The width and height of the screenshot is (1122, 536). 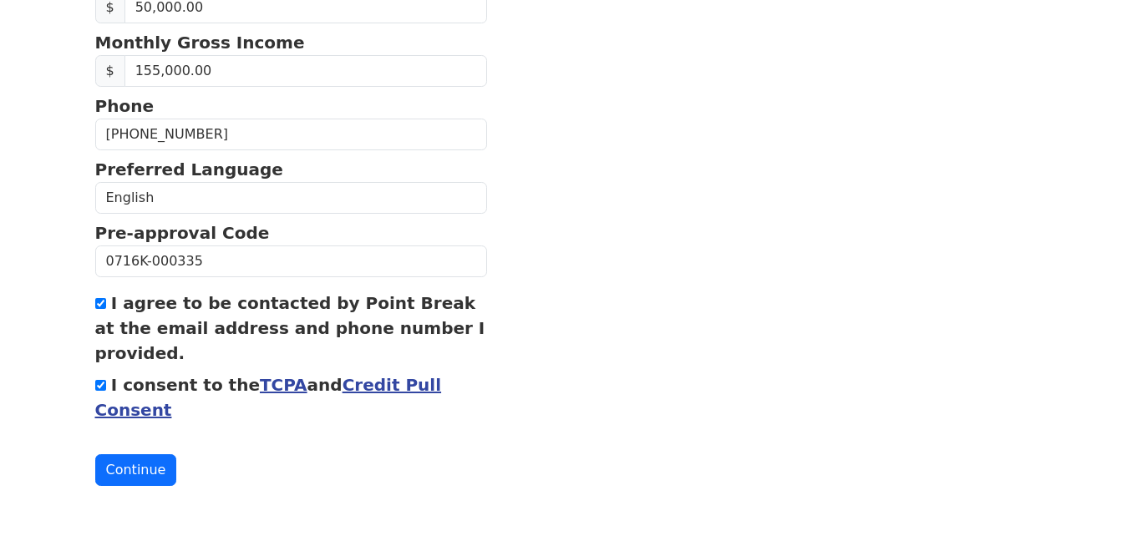 What do you see at coordinates (283, 385) in the screenshot?
I see `a: TCPA` at bounding box center [283, 385].